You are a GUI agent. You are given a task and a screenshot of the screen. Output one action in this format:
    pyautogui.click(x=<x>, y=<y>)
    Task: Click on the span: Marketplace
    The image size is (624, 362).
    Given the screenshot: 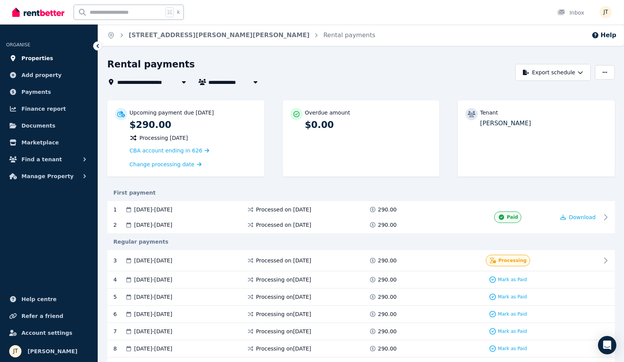 What is the action you would take?
    pyautogui.click(x=40, y=142)
    